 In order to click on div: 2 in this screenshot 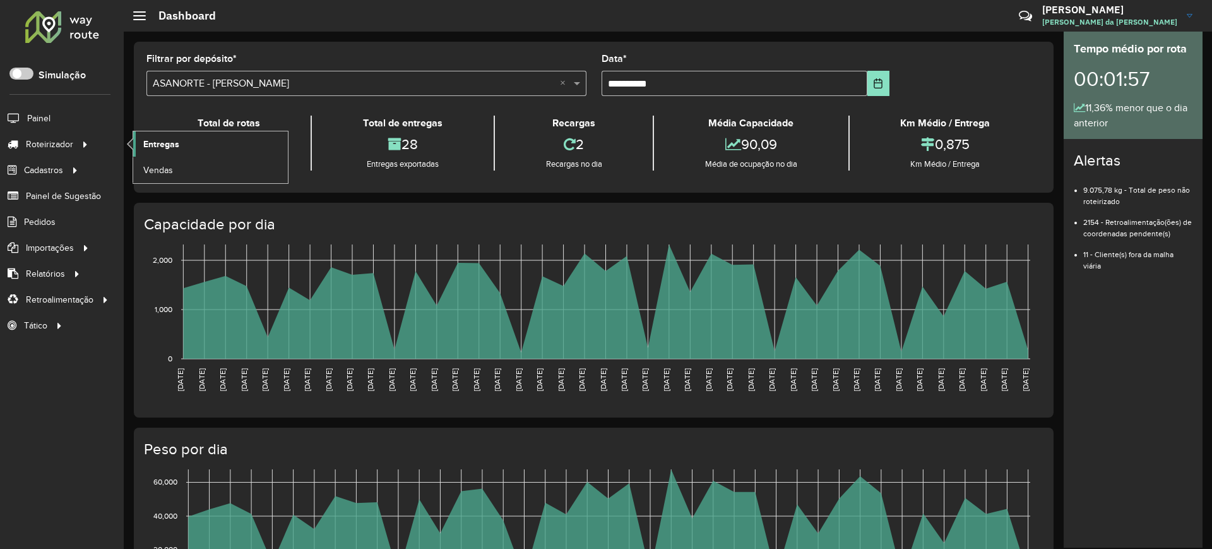, I will do `click(574, 144)`.